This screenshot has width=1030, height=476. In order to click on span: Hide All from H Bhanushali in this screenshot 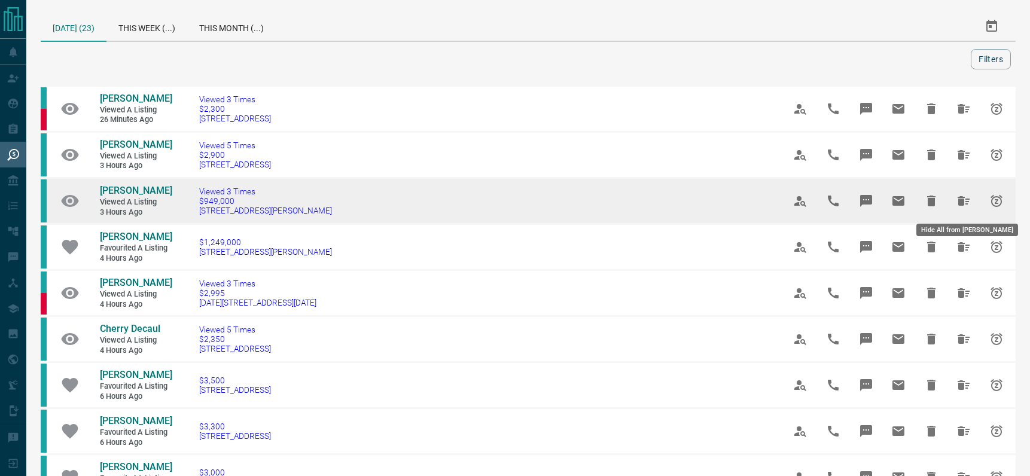, I will do `click(963, 155)`.